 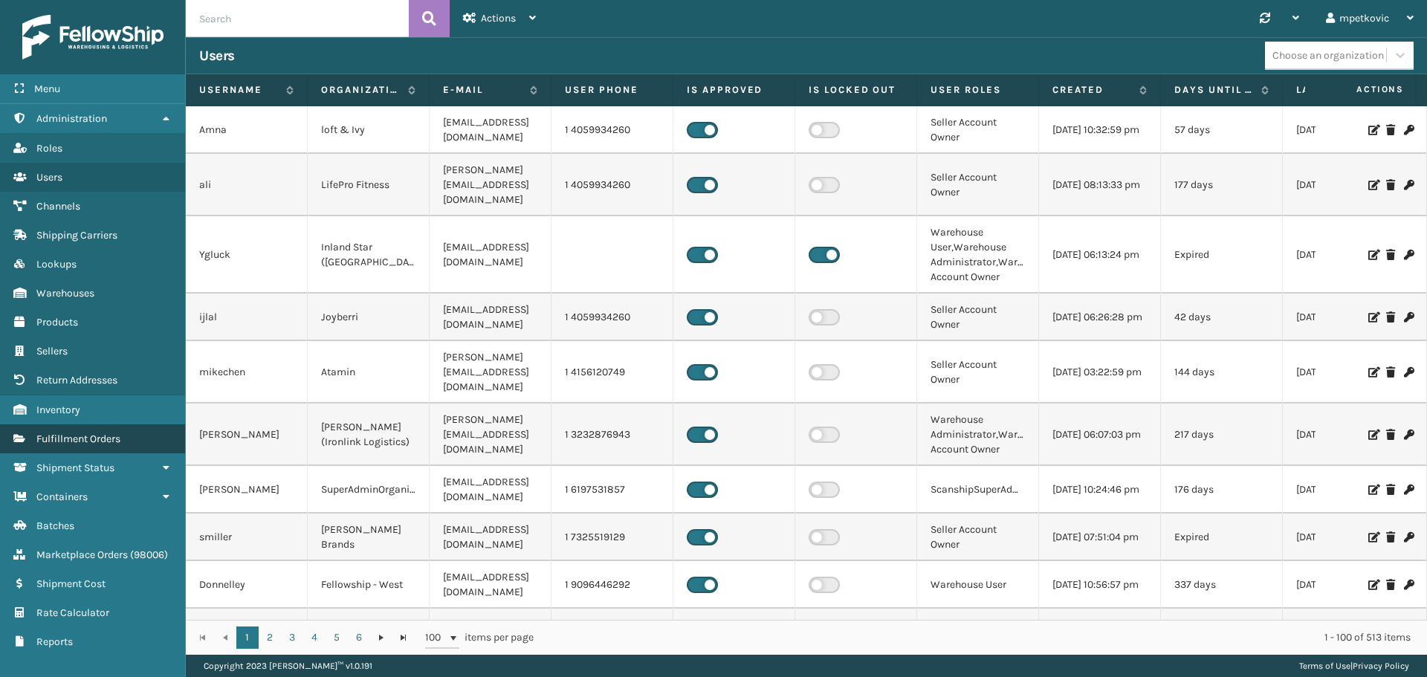 I want to click on span: Fulfillment Orders, so click(x=78, y=439).